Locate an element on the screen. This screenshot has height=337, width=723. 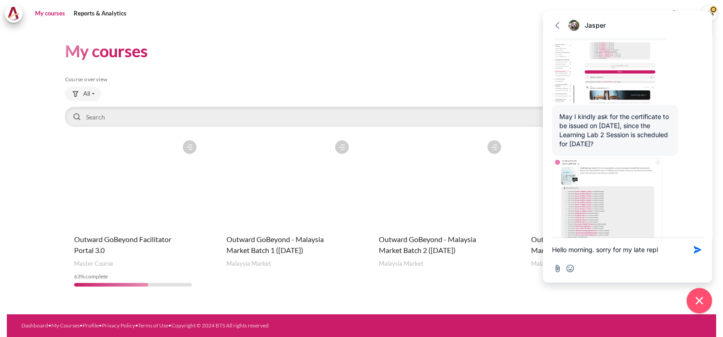
span: All is located at coordinates (86, 94).